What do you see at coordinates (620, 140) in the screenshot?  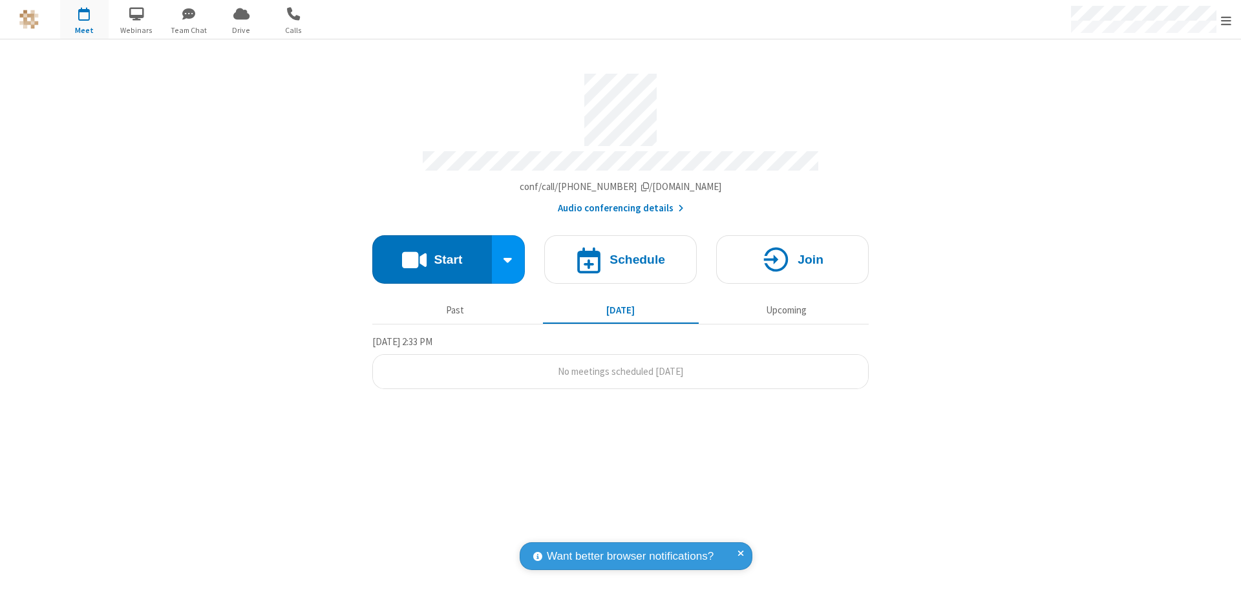 I see `section: Account details` at bounding box center [620, 140].